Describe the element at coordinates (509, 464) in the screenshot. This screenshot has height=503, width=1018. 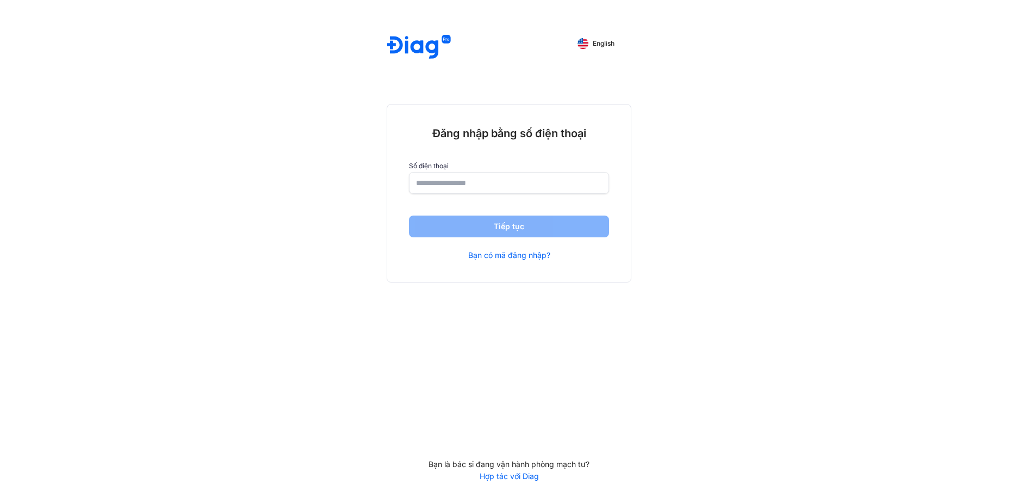
I see `div: Bạn là bác sĩ đang vận hành phòng mạch tư?` at that location.